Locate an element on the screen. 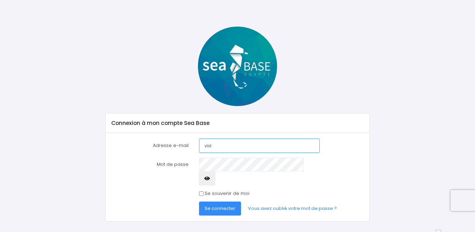 This screenshot has height=232, width=475. a: Vous avez oublié votre mot de passe ? is located at coordinates (293, 209).